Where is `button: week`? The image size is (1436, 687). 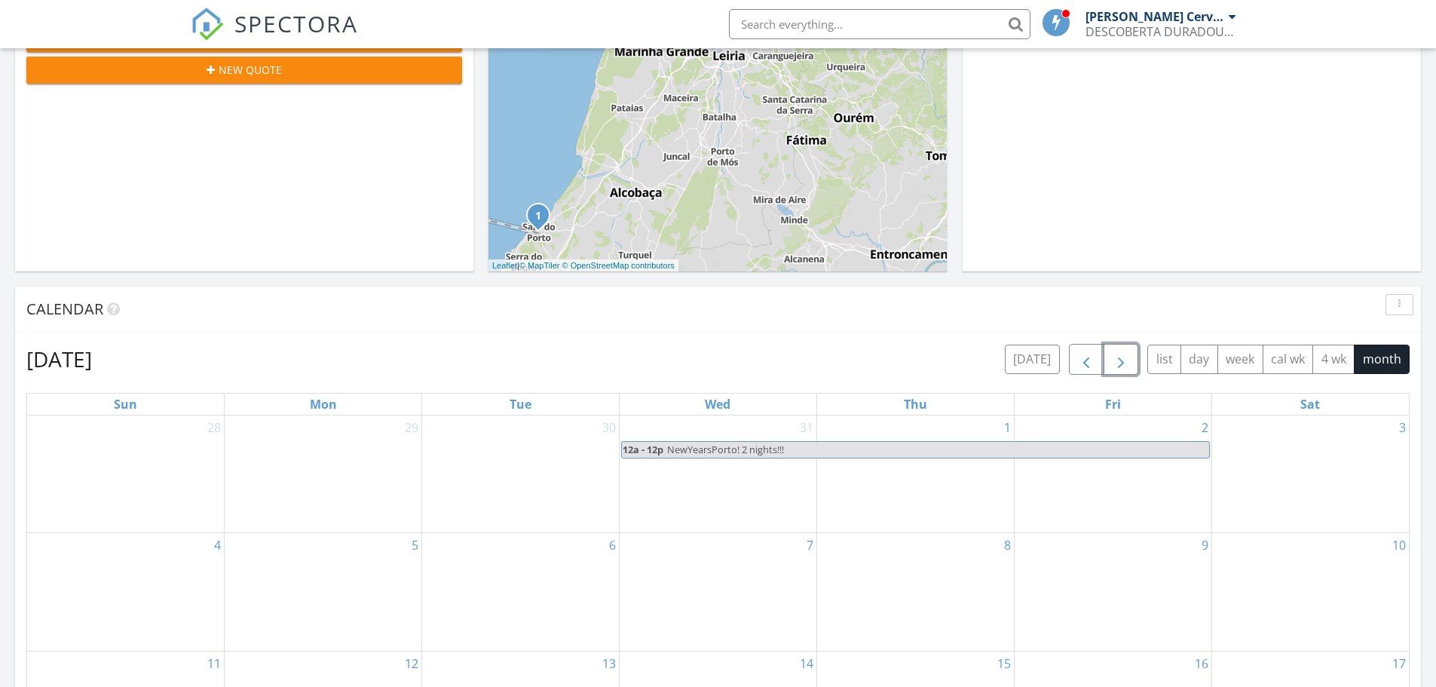
button: week is located at coordinates (1240, 359).